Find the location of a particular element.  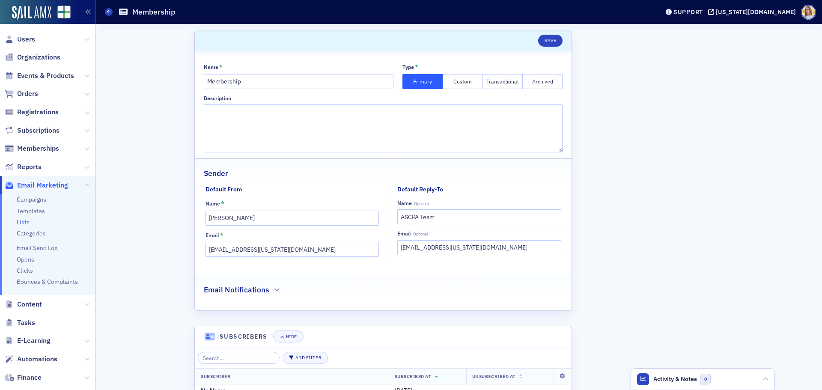

button: Save is located at coordinates (550, 41).